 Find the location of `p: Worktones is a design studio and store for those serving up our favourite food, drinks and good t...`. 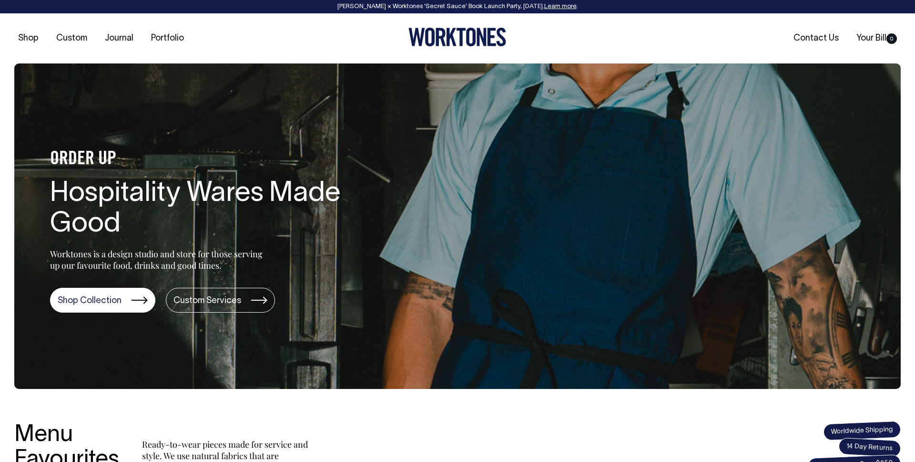

p: Worktones is a design studio and store for those serving up our favourite food, drinks and good t... is located at coordinates (158, 259).